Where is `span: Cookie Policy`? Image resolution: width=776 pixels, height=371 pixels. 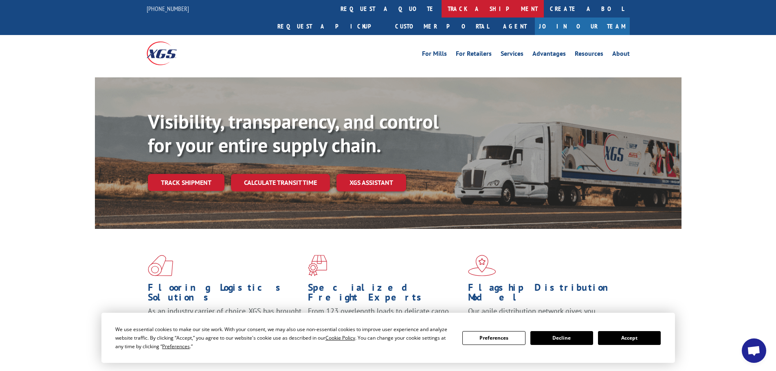 span: Cookie Policy is located at coordinates (340, 338).